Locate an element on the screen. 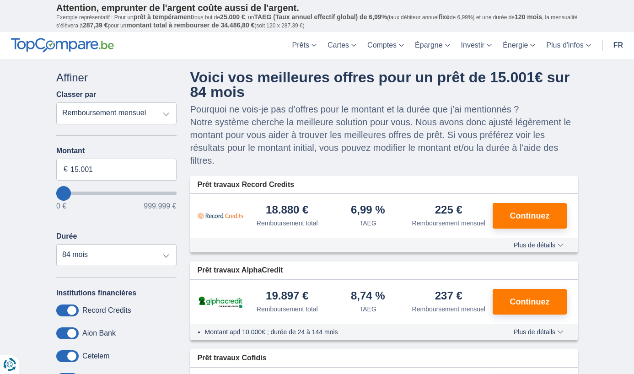 The image size is (634, 374). img: pret personnel Record Credits is located at coordinates (221, 216).